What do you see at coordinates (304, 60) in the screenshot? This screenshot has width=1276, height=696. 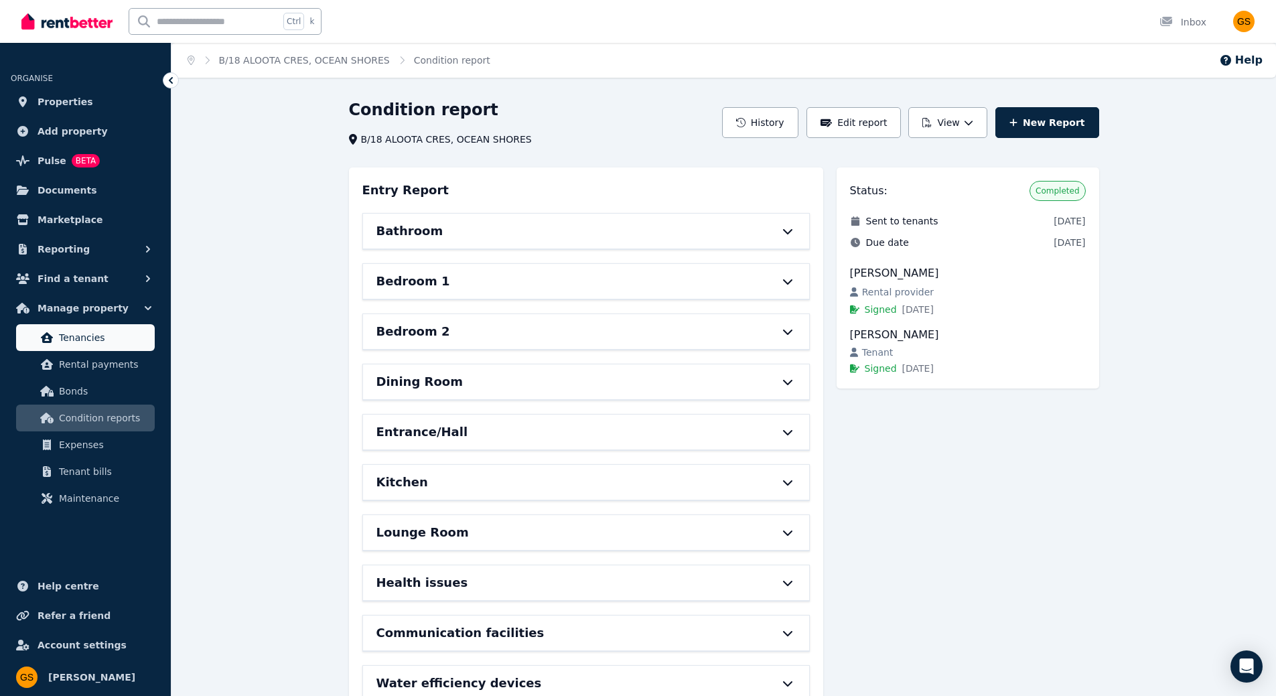 I see `a: B/18 ALOOTA CRES, OCEAN SHORES` at bounding box center [304, 60].